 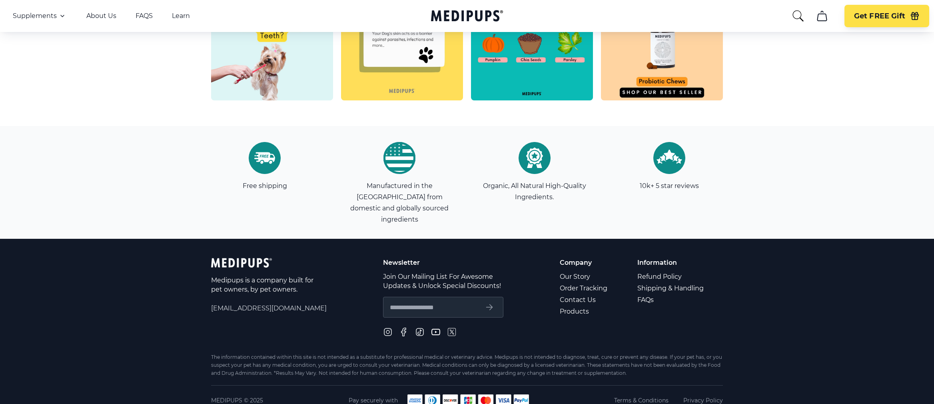 What do you see at coordinates (671, 288) in the screenshot?
I see `a: Shipping & Handling` at bounding box center [671, 288].